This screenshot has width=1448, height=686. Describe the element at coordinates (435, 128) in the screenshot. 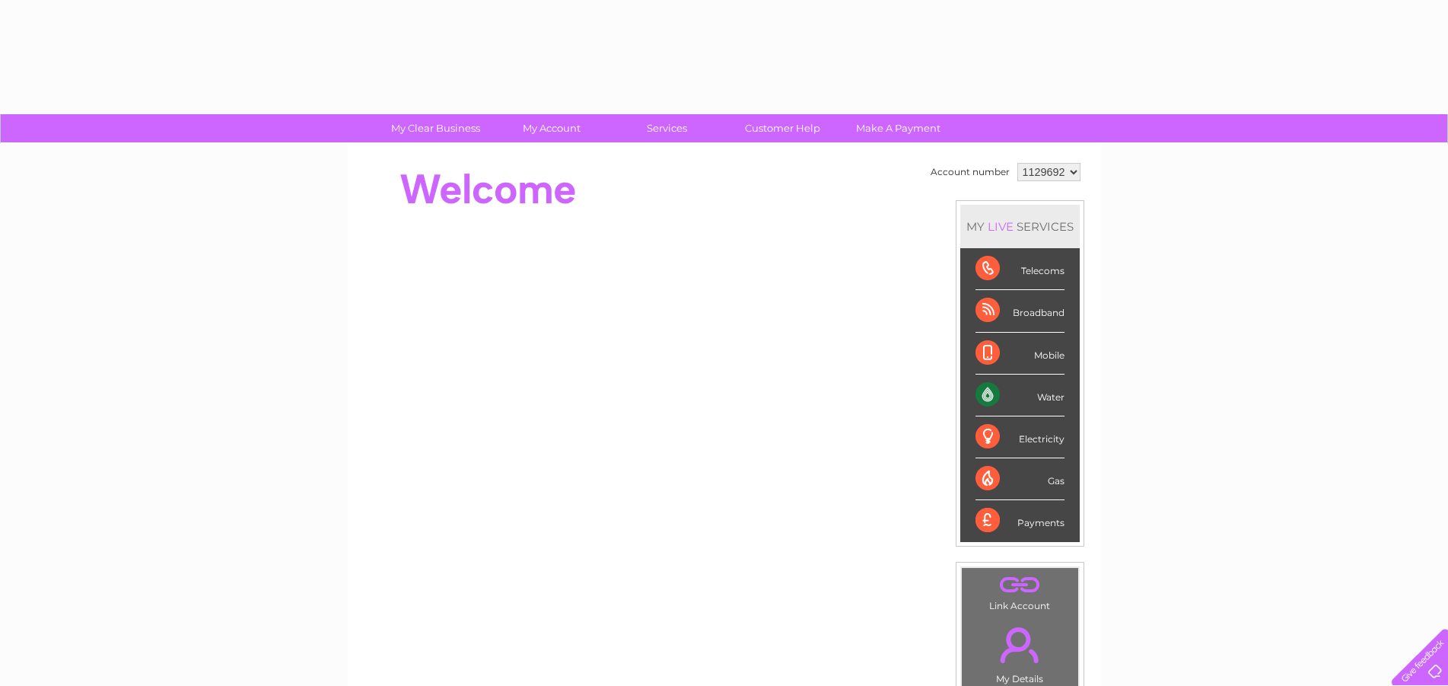

I see `a: My Clear Business` at that location.